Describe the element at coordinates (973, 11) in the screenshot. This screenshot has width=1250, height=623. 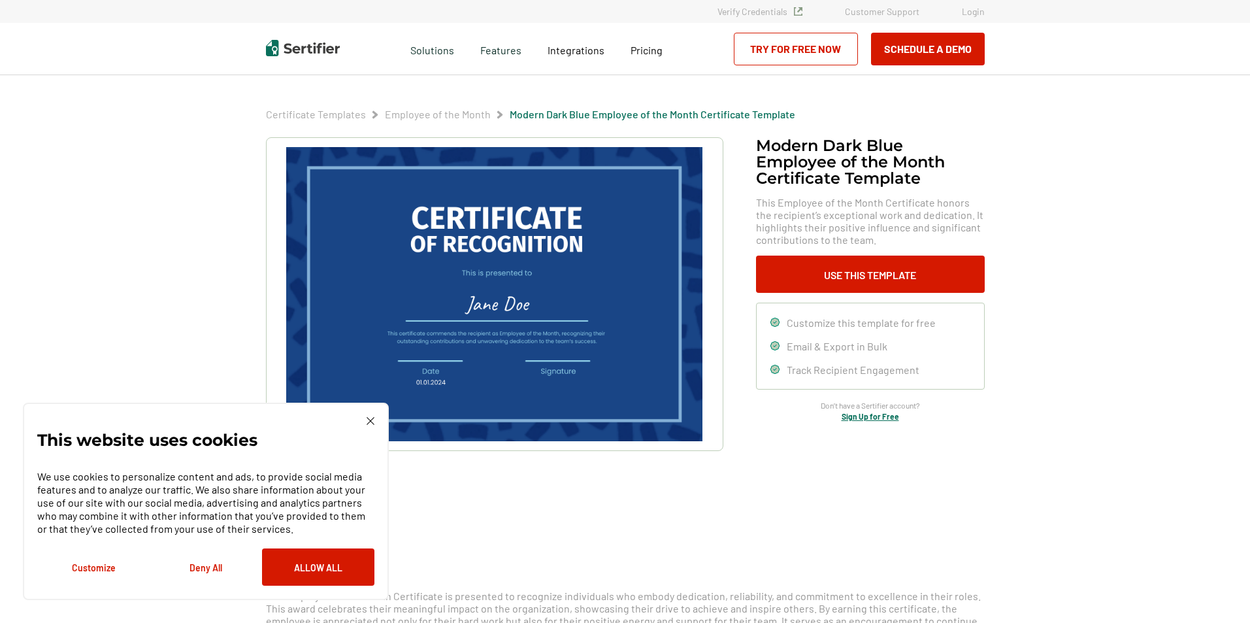
I see `a: Login` at that location.